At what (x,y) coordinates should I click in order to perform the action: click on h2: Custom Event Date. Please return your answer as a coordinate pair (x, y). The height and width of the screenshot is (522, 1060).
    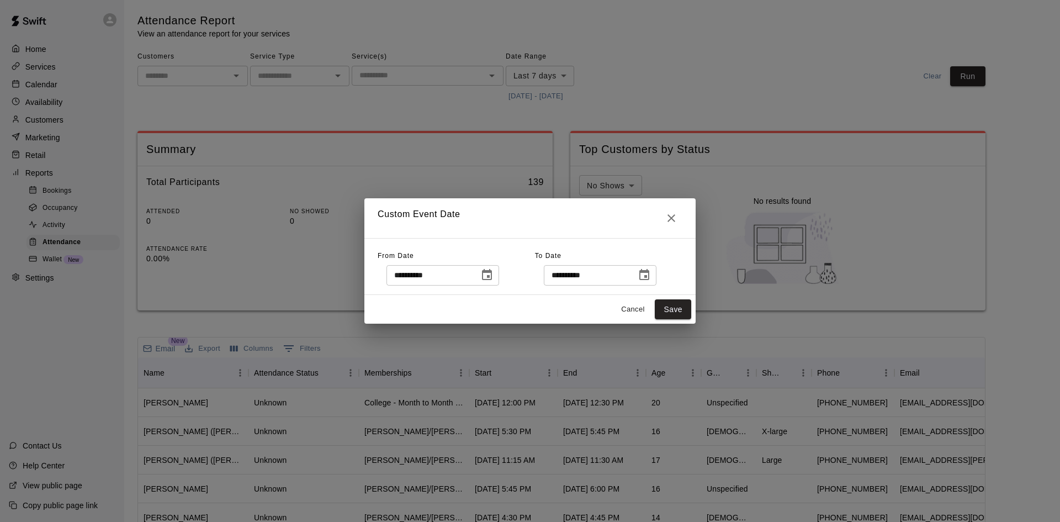
    Looking at the image, I should click on (530, 218).